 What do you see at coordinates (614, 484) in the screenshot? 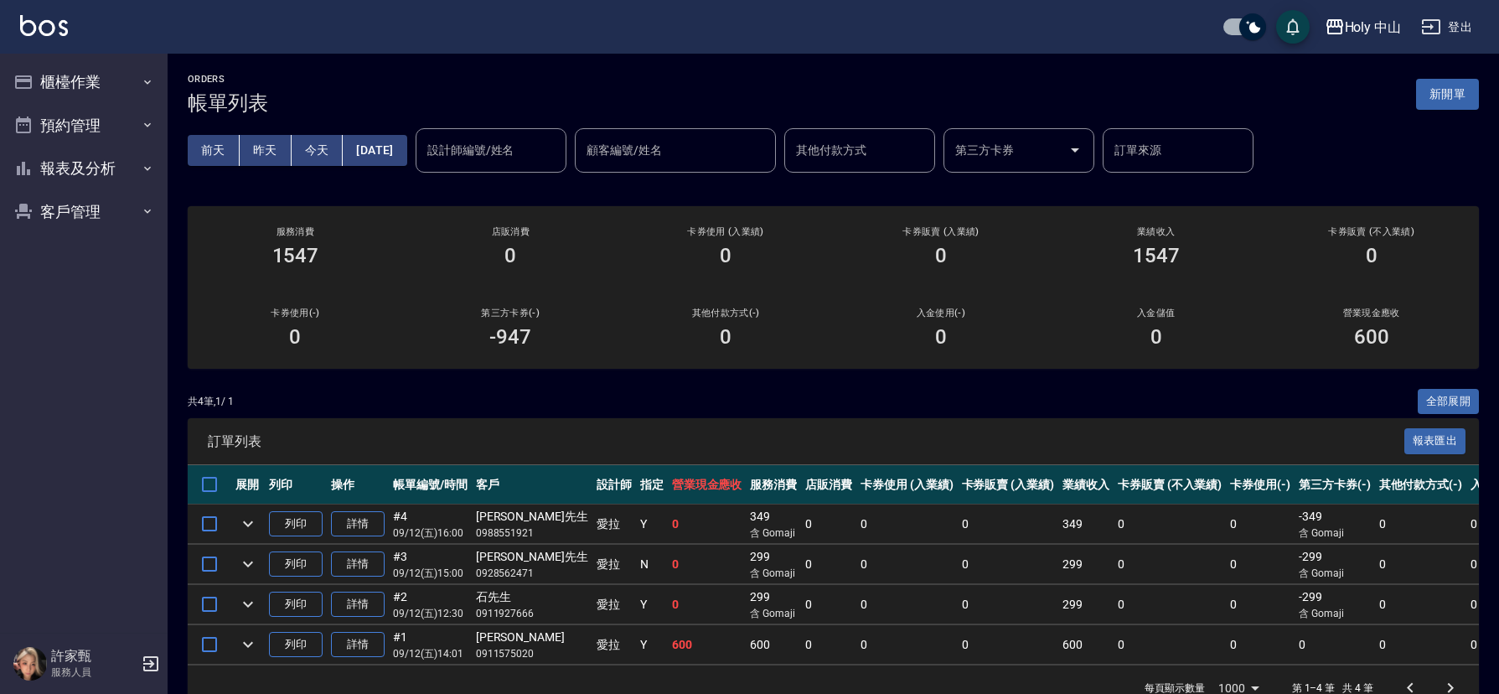
I see `th: 設計師` at bounding box center [614, 484].